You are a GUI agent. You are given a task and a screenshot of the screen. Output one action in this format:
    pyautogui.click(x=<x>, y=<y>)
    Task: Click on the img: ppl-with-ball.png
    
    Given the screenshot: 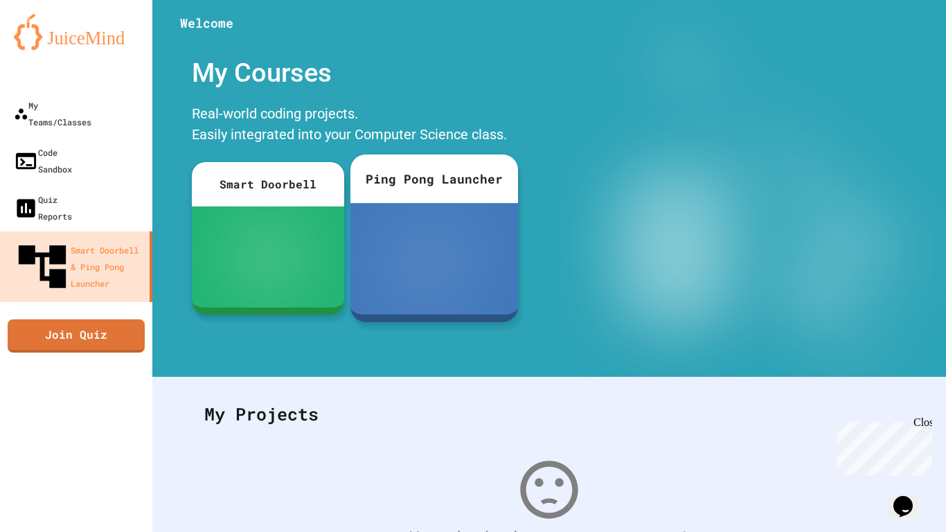 What is the action you would take?
    pyautogui.click(x=434, y=259)
    